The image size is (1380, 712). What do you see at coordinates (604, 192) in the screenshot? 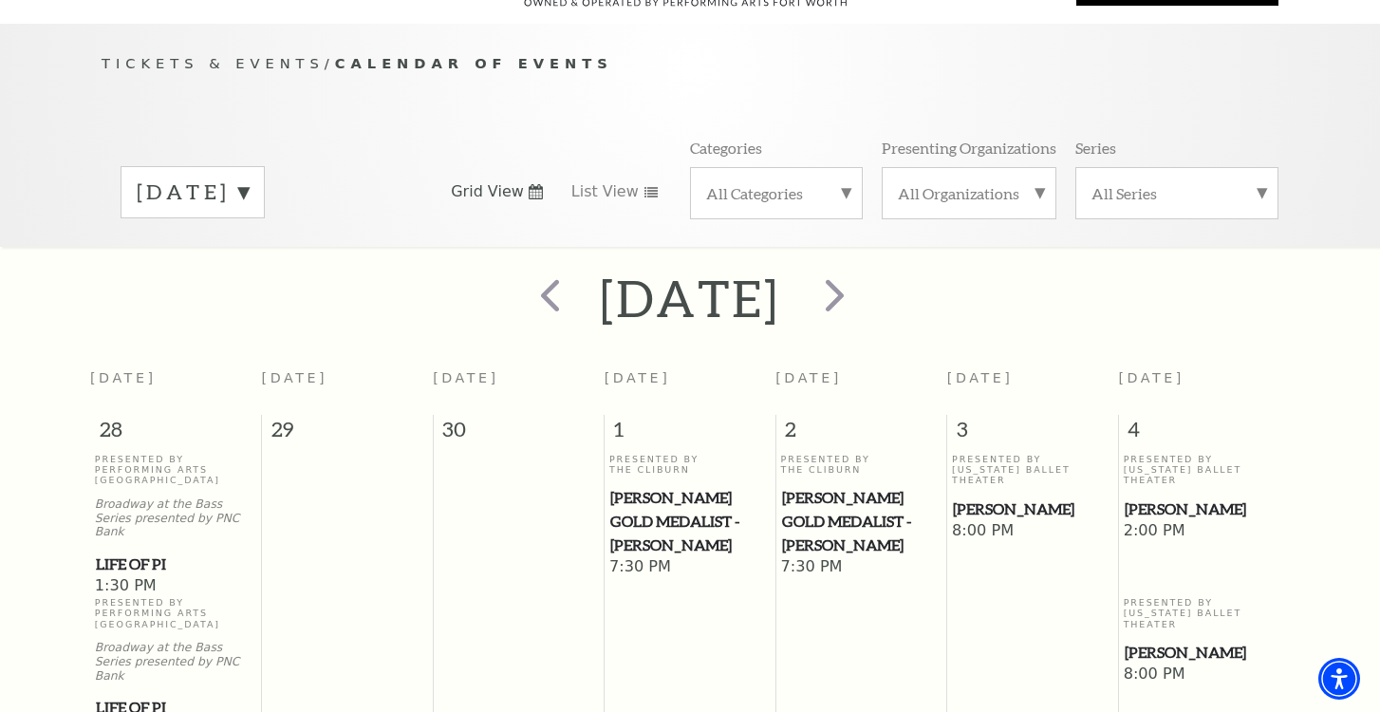
I see `span: List View` at bounding box center [604, 192].